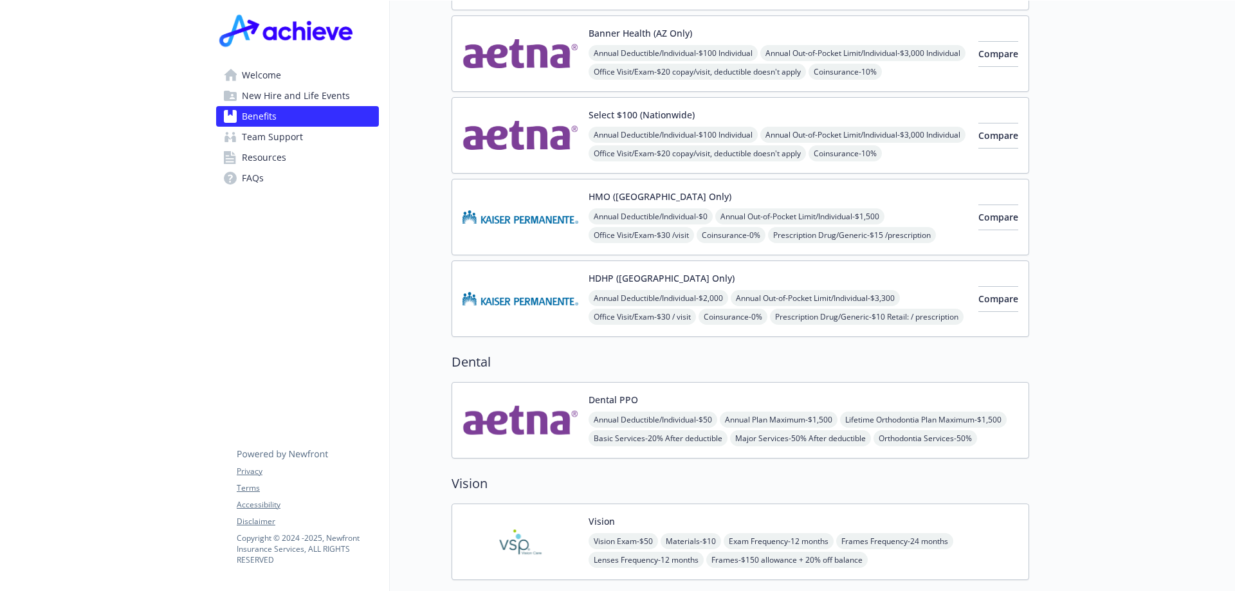 This screenshot has height=591, width=1235. Describe the element at coordinates (851, 235) in the screenshot. I see `span: Prescription Drug/Generic - $15 /prescription` at that location.